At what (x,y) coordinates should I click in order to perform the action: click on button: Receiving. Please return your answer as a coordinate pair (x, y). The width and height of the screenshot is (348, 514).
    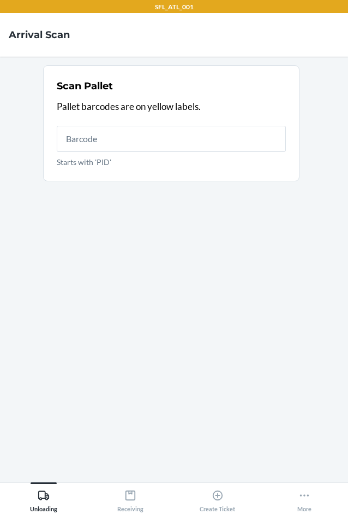
    Looking at the image, I should click on (131, 497).